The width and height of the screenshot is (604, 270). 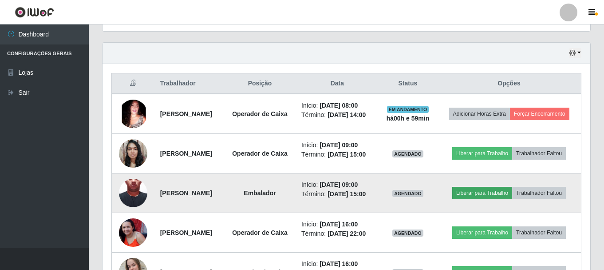 What do you see at coordinates (408, 83) in the screenshot?
I see `th: Status` at bounding box center [408, 83].